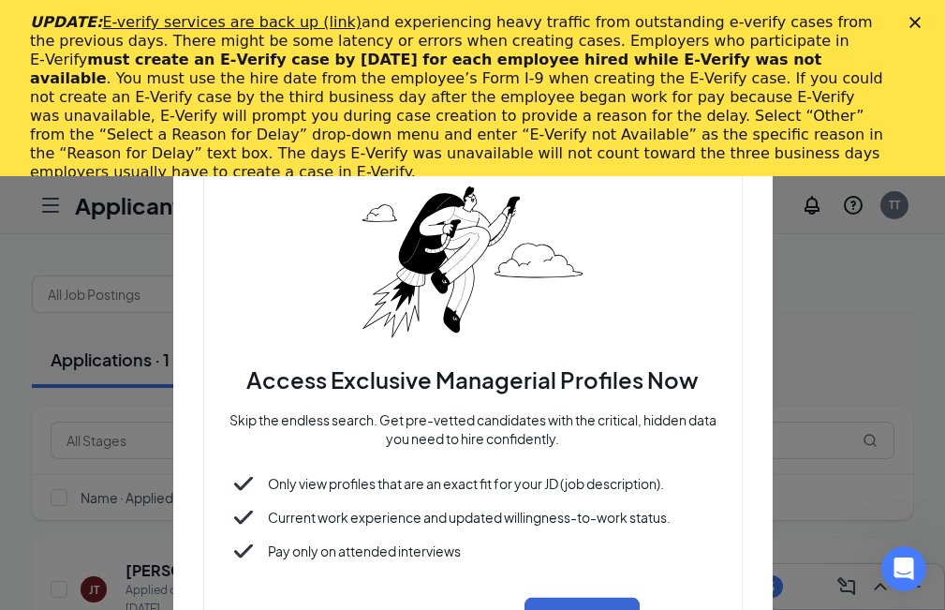 The width and height of the screenshot is (945, 610). What do you see at coordinates (196, 22) in the screenshot?
I see `i: UPDATE:` at bounding box center [196, 22].